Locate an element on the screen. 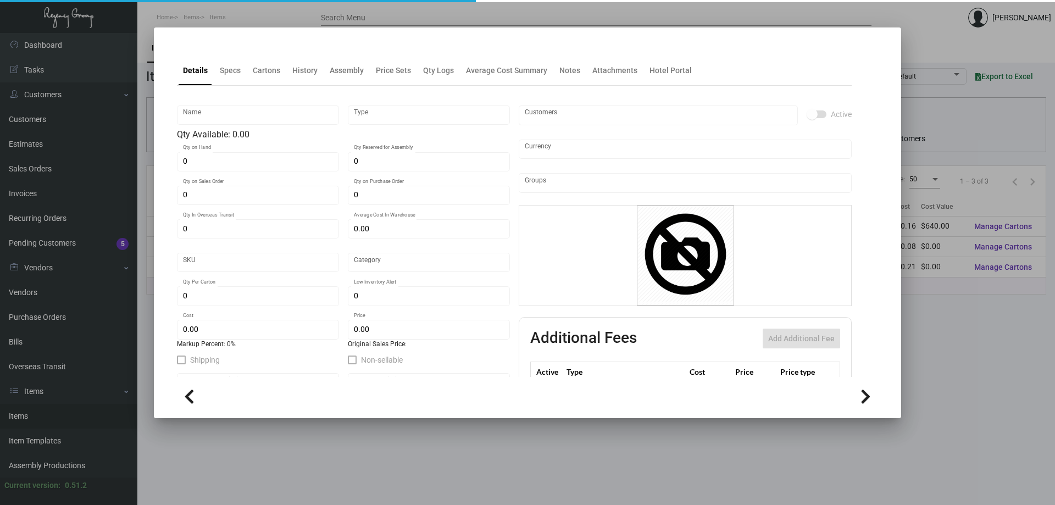 Image resolution: width=1055 pixels, height=505 pixels. span: Non-sellable is located at coordinates (382, 360).